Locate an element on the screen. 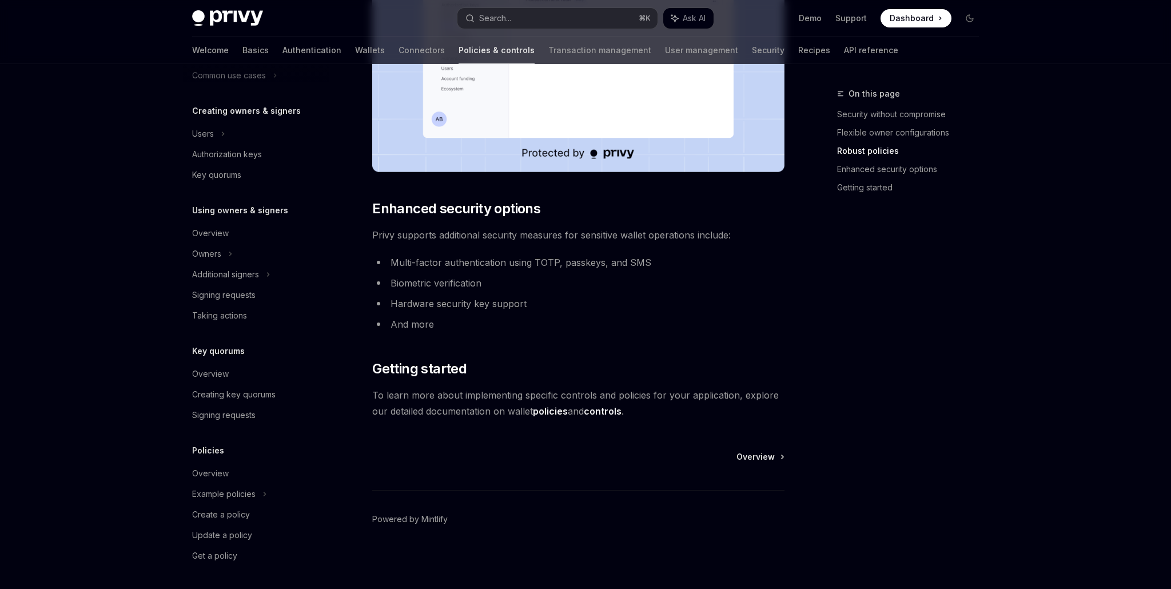 This screenshot has width=1171, height=589. li: And more is located at coordinates (578, 324).